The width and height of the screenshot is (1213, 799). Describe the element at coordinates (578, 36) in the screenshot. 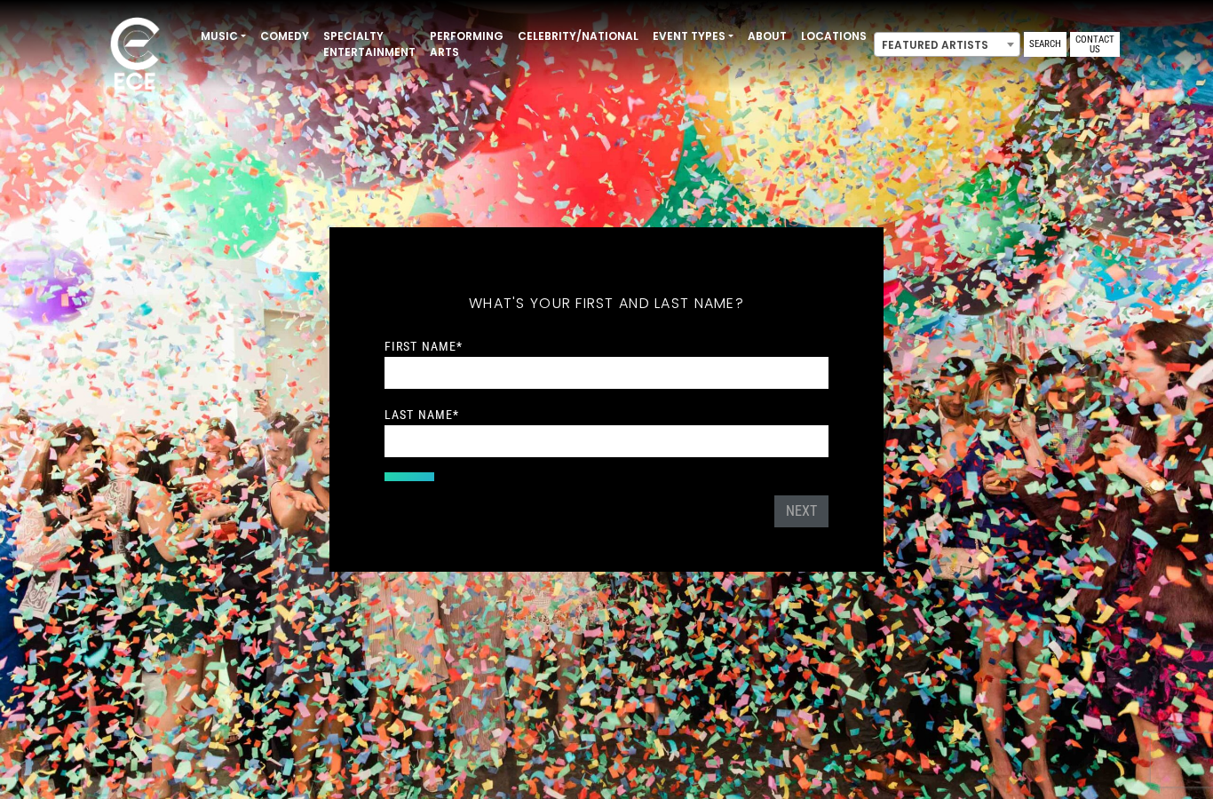

I see `a: Celebrity/National` at that location.